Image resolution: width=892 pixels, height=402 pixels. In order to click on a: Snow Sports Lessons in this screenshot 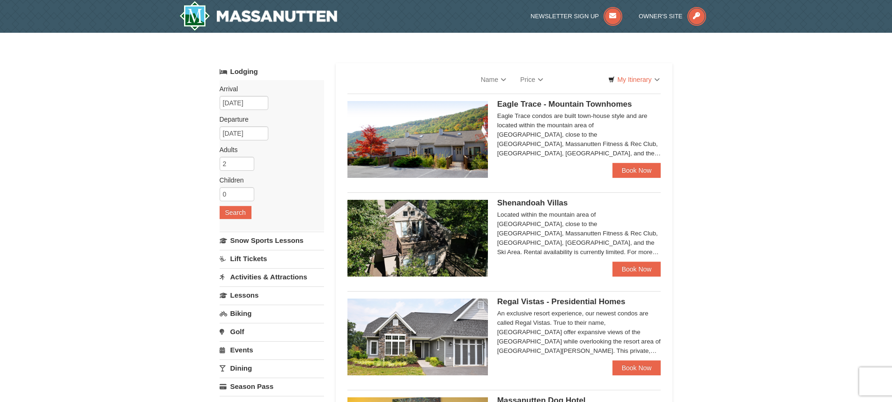, I will do `click(272, 240)`.